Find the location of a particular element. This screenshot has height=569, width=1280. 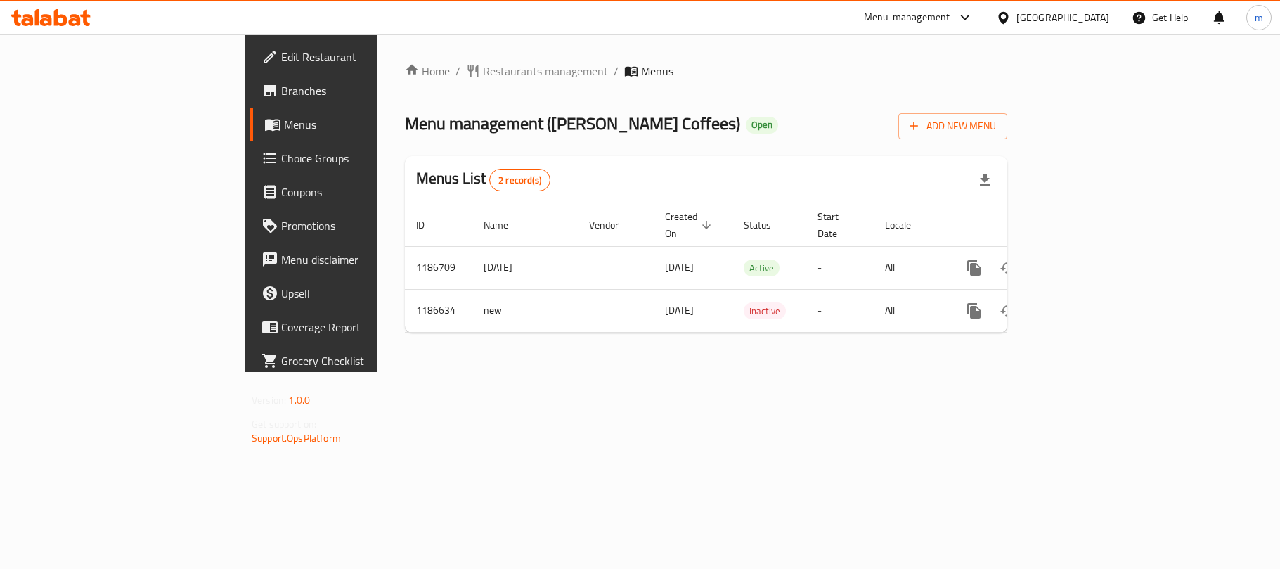

span: Vendor is located at coordinates (613, 225).